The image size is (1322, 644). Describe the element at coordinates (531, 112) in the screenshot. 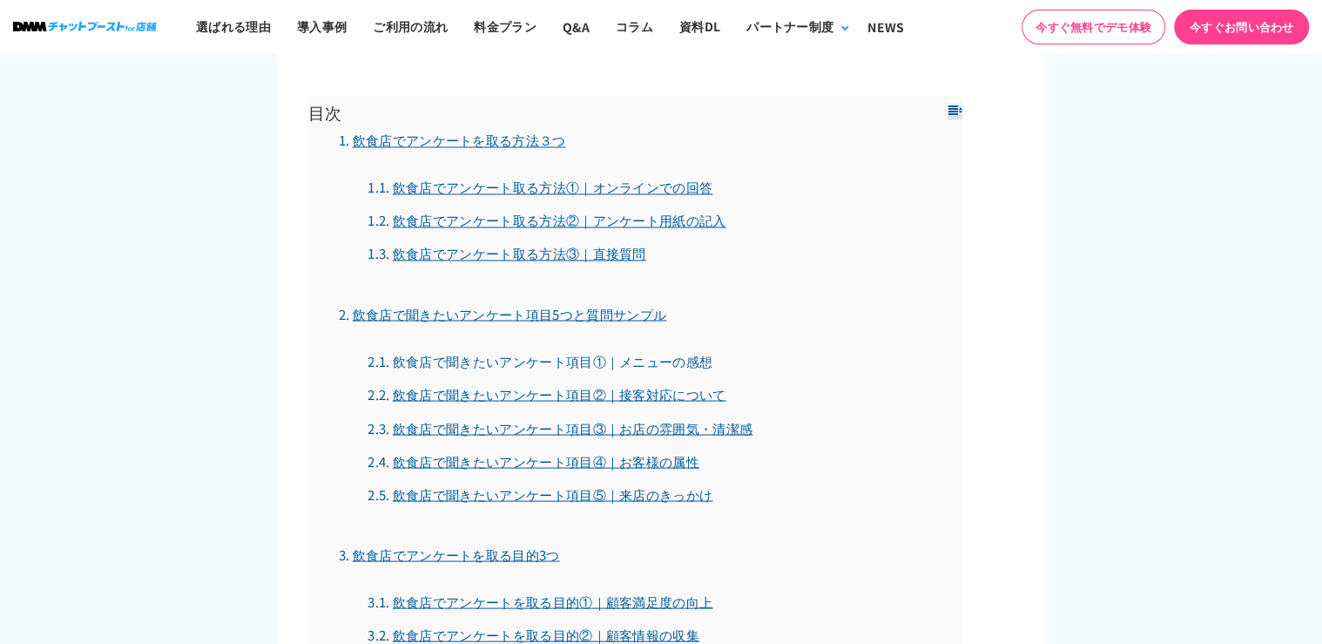

I see `p: 目次` at that location.